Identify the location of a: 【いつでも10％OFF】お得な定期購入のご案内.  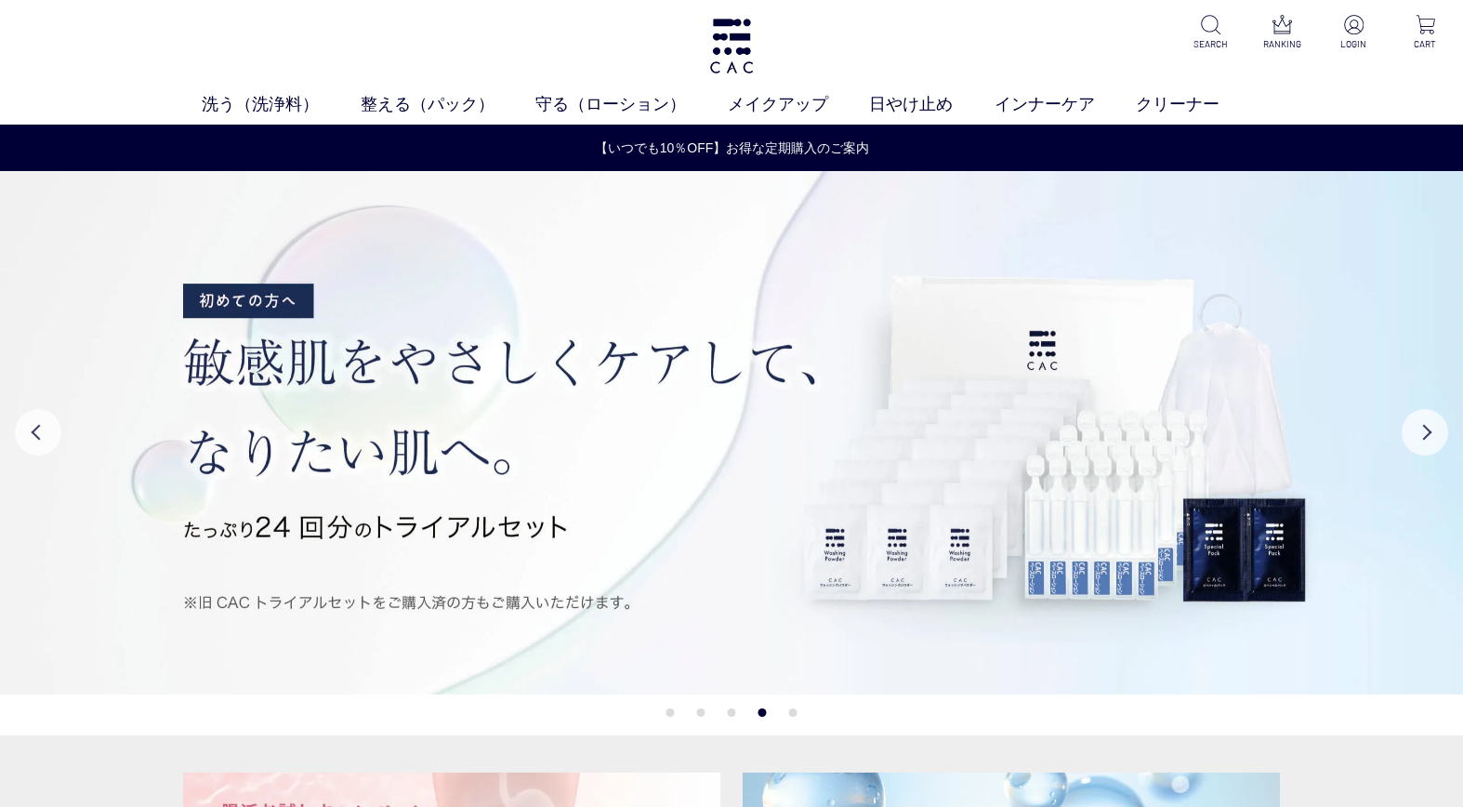
(732, 148).